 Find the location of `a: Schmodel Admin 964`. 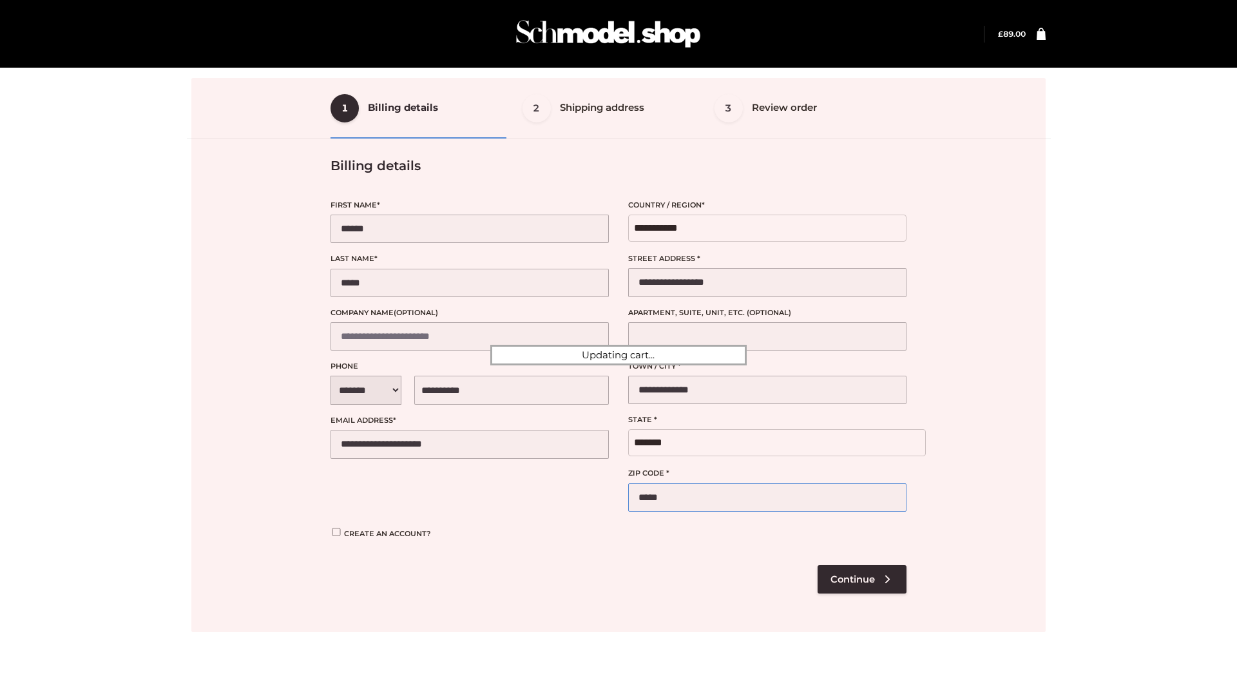

a: Schmodel Admin 964 is located at coordinates (608, 33).